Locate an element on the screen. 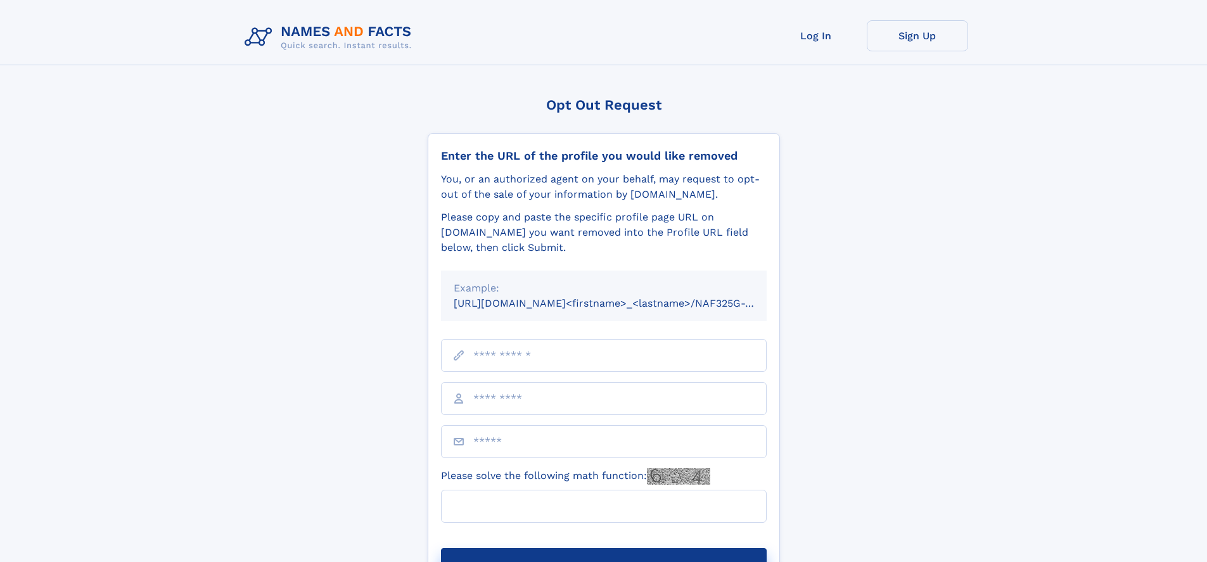 This screenshot has width=1207, height=562. div: Example: is located at coordinates (604, 288).